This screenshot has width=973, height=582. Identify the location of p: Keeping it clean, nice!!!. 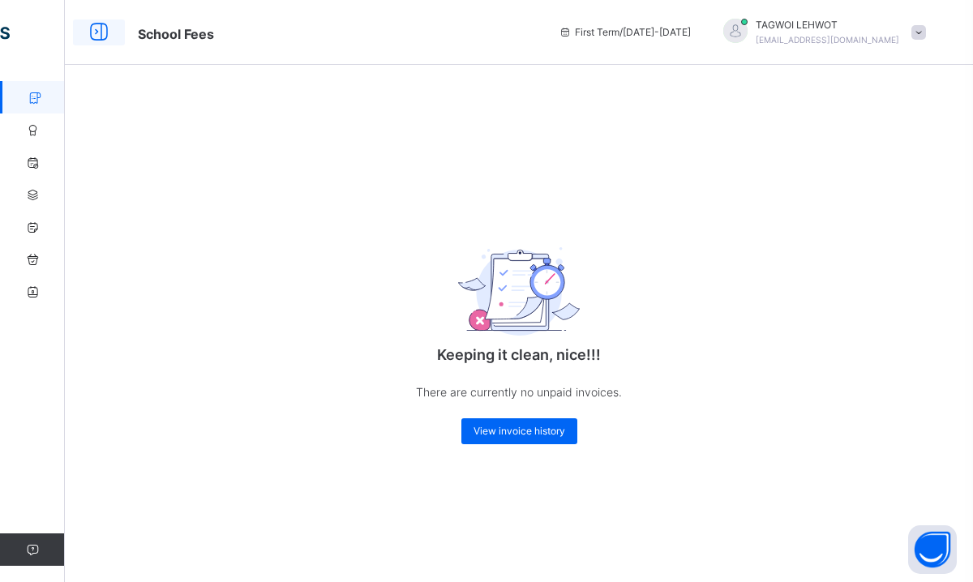
(519, 354).